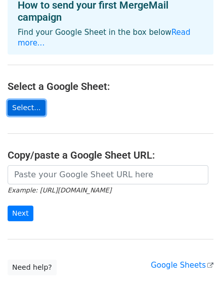 This screenshot has height=295, width=221. What do you see at coordinates (110, 86) in the screenshot?
I see `h4: Select a Google Sheet:` at bounding box center [110, 86].